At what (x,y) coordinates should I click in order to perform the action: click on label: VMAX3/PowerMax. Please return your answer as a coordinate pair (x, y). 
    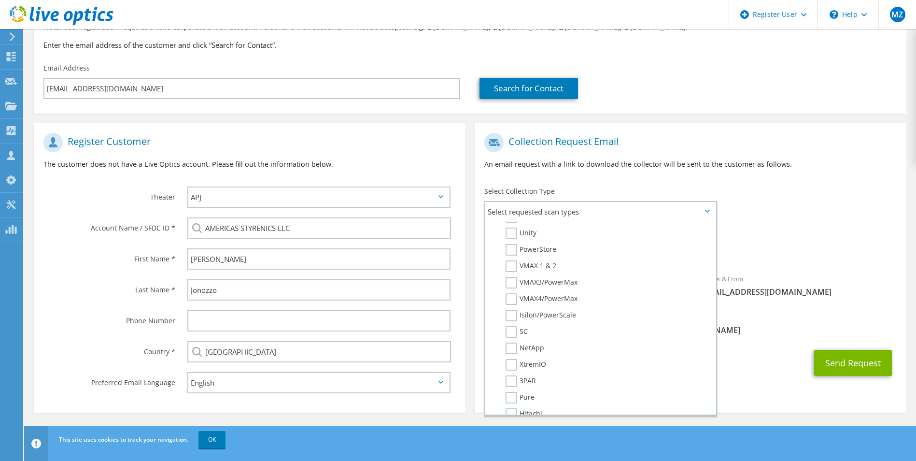
    Looking at the image, I should click on (541, 282).